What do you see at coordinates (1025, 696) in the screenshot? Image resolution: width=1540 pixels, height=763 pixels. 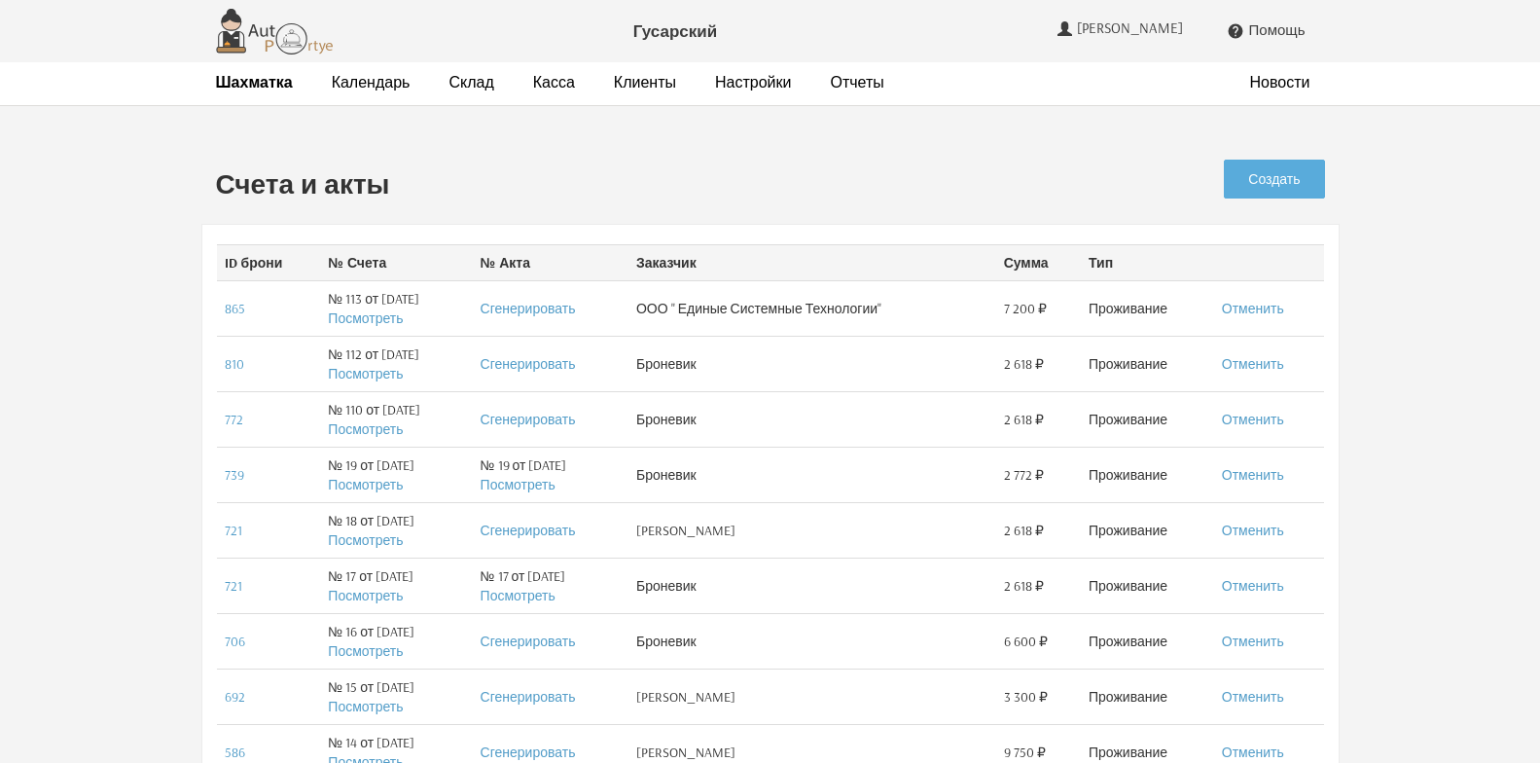 I see `span: 3 300 ₽` at bounding box center [1025, 696].